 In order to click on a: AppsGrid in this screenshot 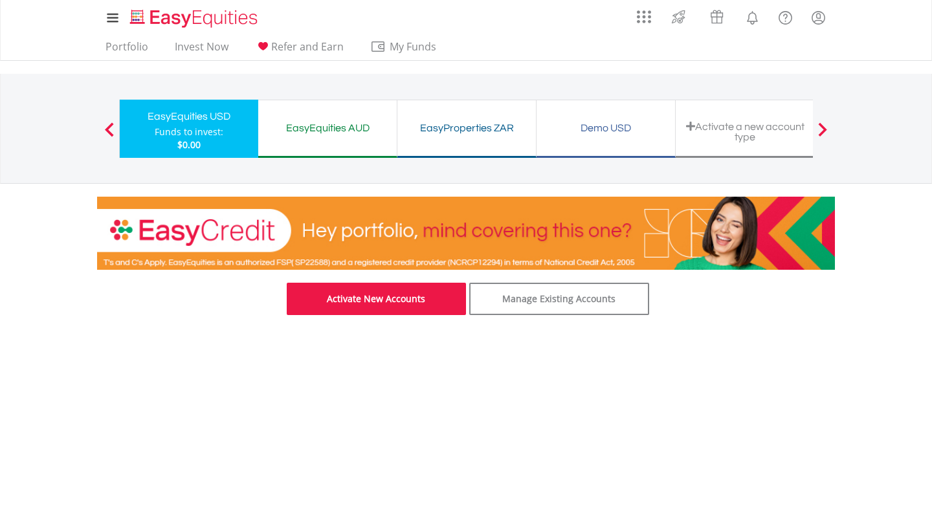, I will do `click(644, 14)`.